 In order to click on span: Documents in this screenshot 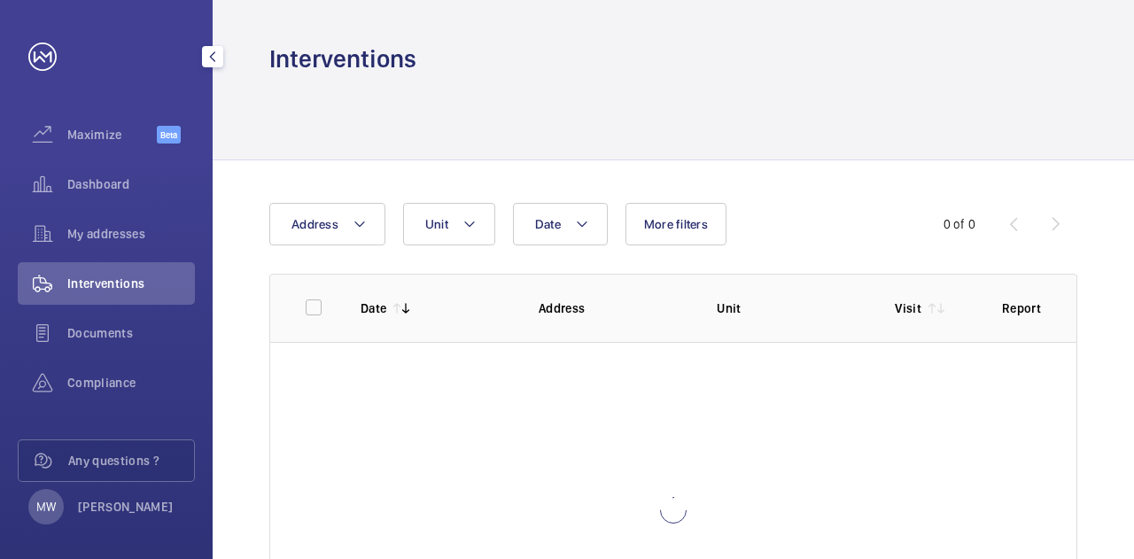, I will do `click(131, 333)`.